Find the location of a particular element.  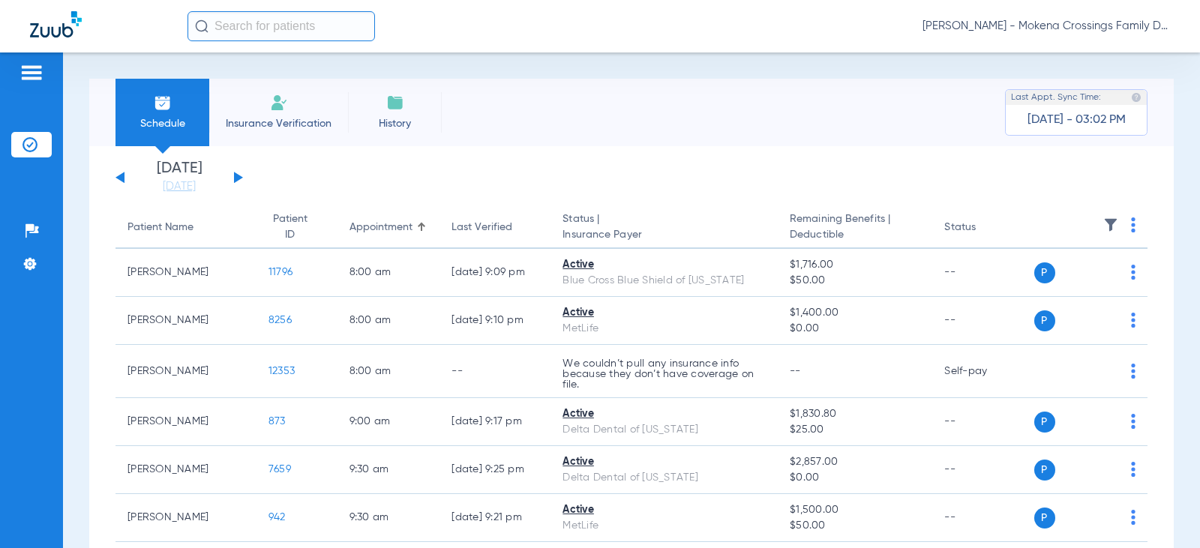

span: Last Appt. Sync Time: is located at coordinates (1056, 98).